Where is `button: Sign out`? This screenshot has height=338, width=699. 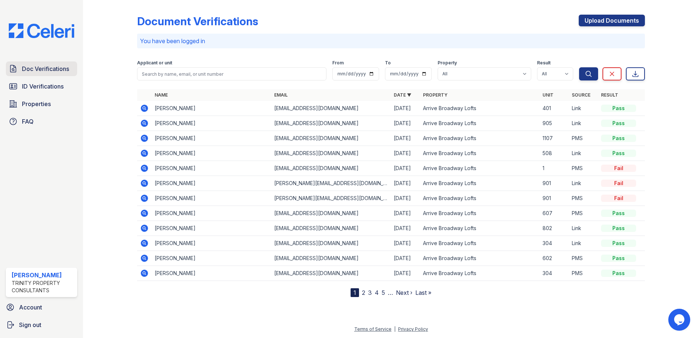
button: Sign out is located at coordinates (41, 324).